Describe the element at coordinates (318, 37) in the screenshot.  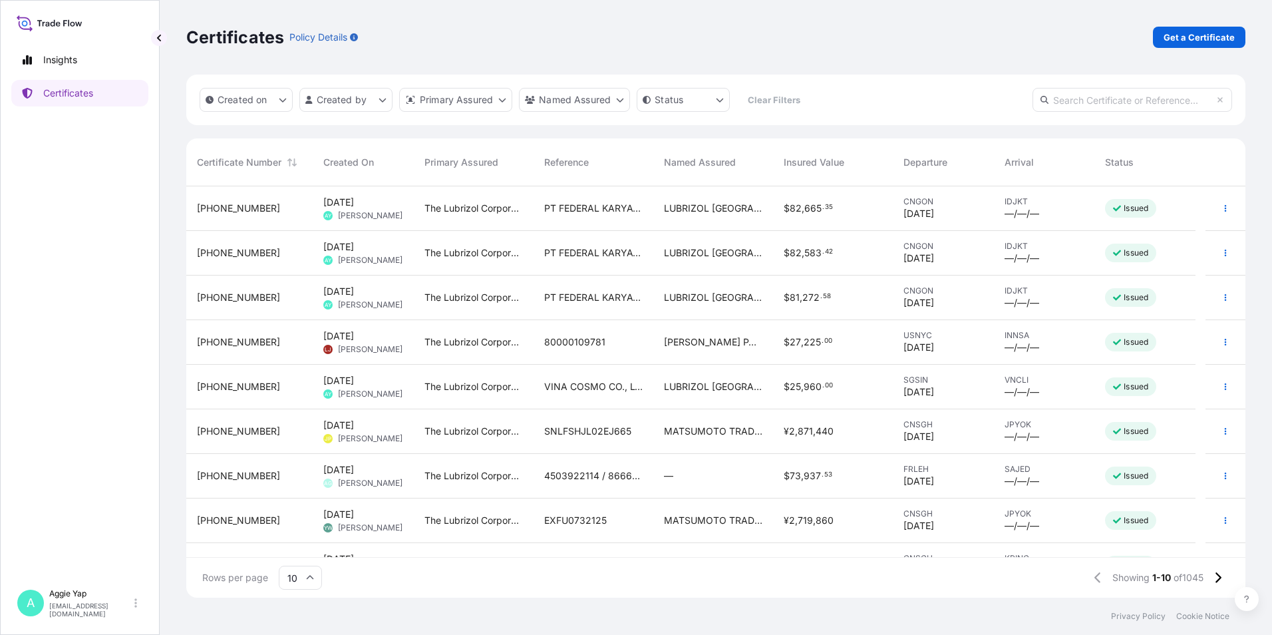
I see `p: Policy Details` at that location.